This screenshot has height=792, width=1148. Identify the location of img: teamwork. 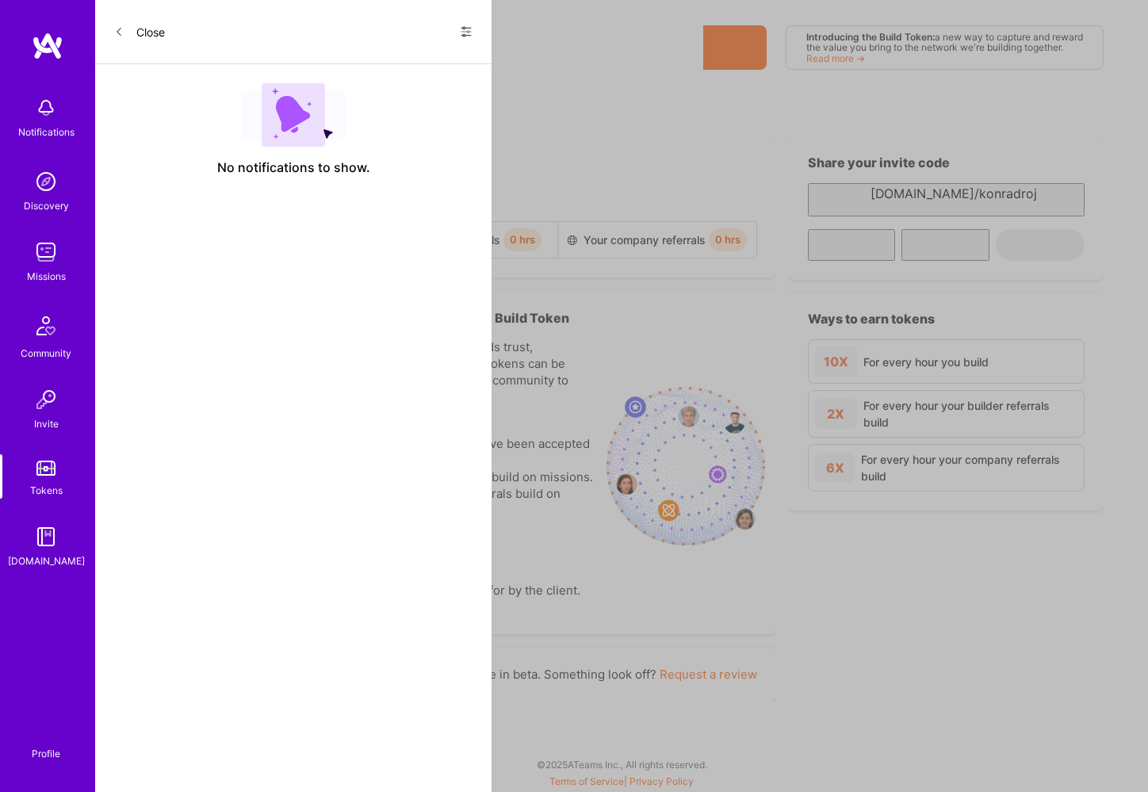
(46, 252).